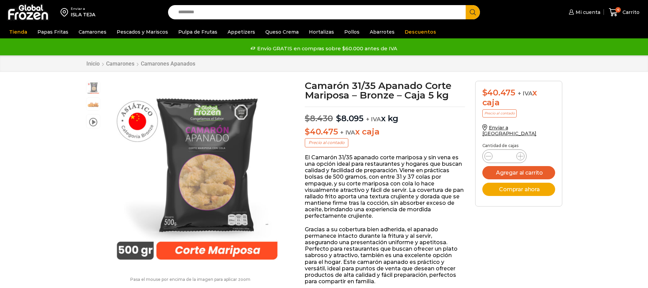 The image size is (648, 288). Describe the element at coordinates (385, 115) in the screenshot. I see `p: x kg` at that location.